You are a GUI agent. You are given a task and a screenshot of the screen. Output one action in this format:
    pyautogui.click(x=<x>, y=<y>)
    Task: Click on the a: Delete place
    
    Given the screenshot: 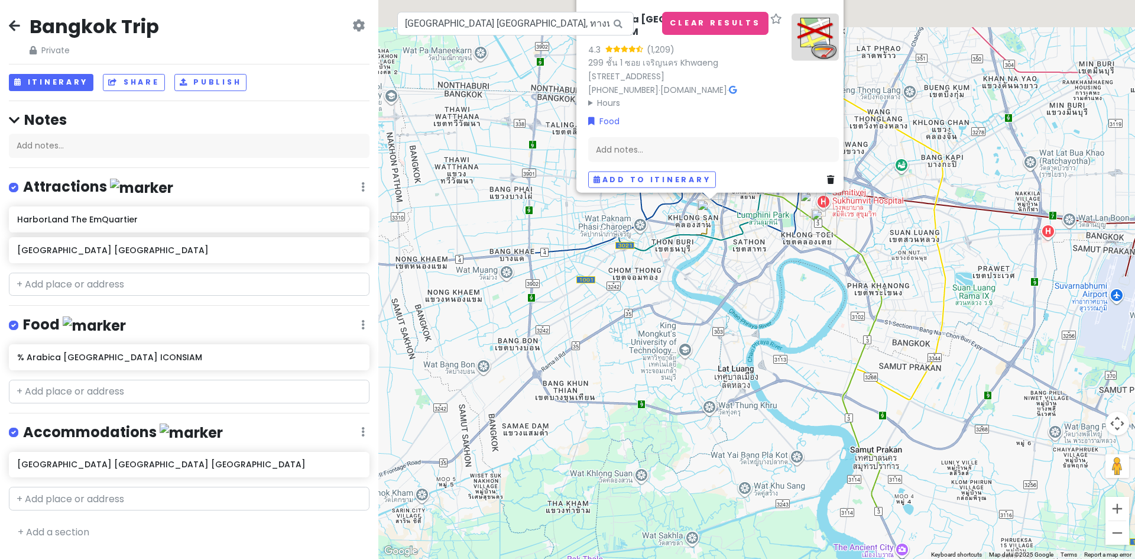 What is the action you would take?
    pyautogui.click(x=833, y=179)
    